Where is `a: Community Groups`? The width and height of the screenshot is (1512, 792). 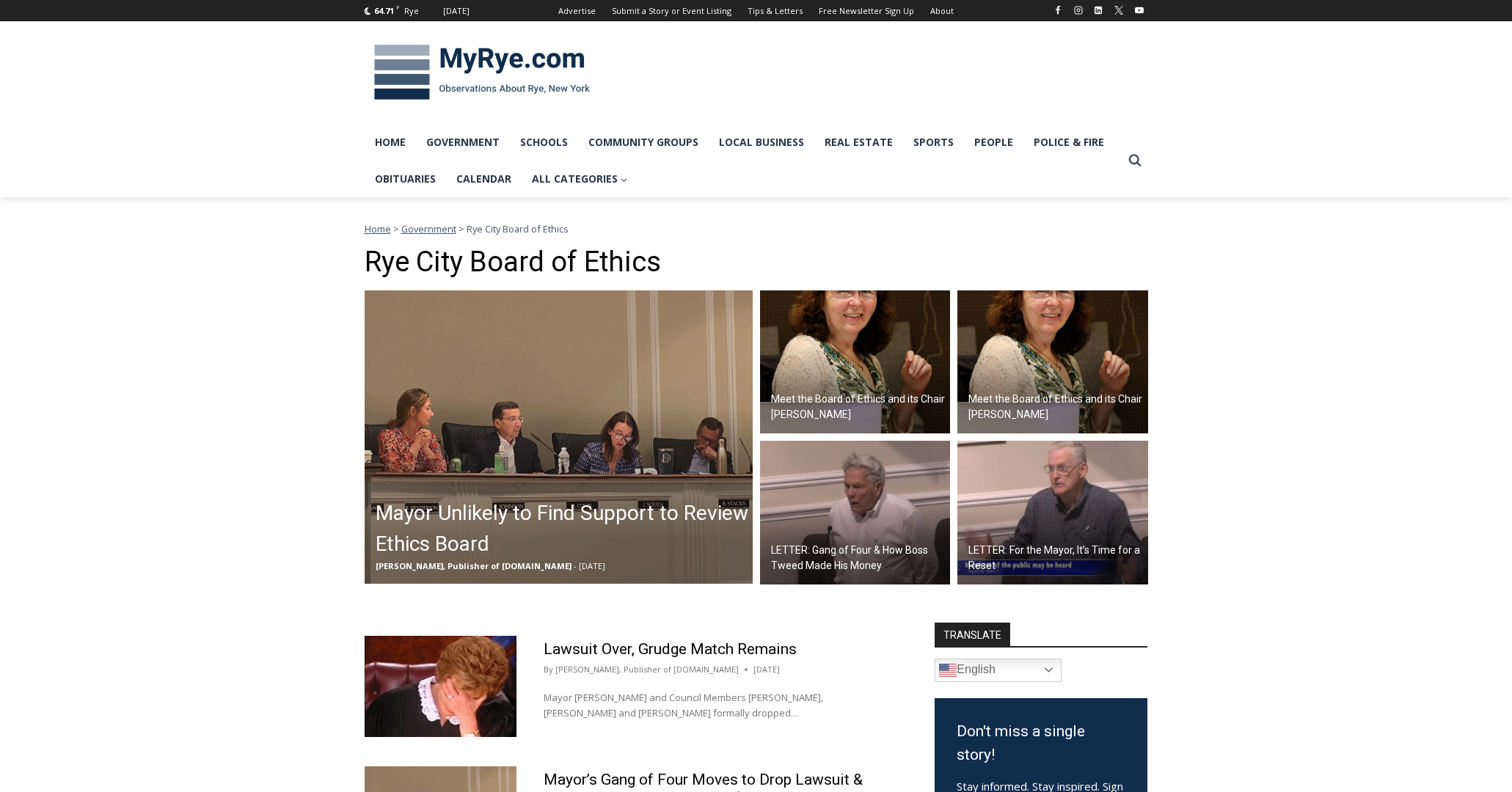 a: Community Groups is located at coordinates (644, 143).